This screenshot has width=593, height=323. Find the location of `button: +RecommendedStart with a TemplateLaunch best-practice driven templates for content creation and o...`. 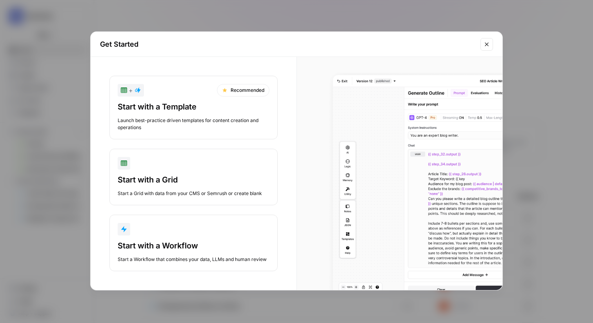

button: +RecommendedStart with a TemplateLaunch best-practice driven templates for content creation and o... is located at coordinates (193, 107).